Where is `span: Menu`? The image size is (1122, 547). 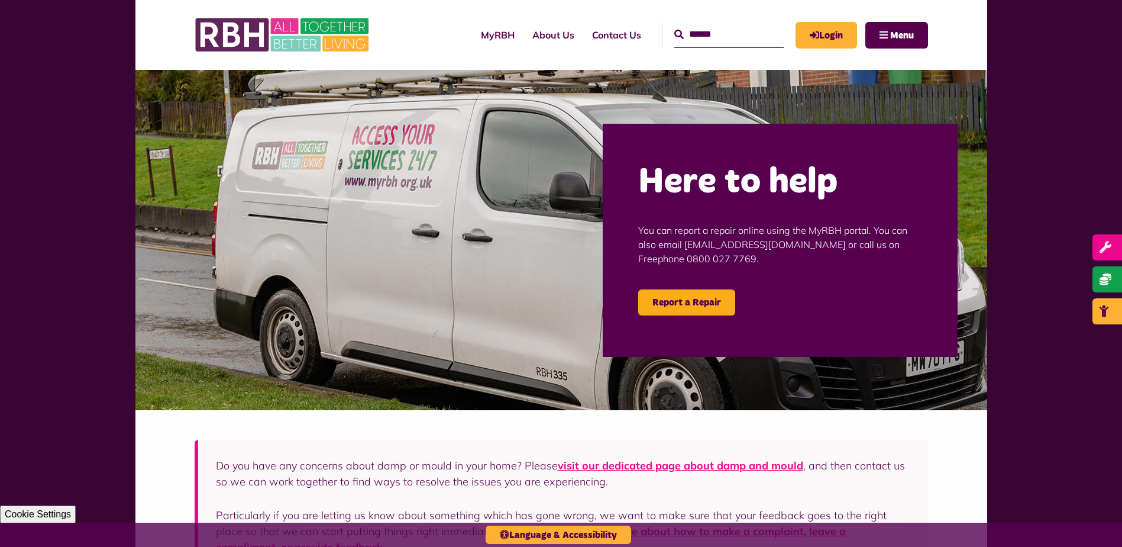
span: Menu is located at coordinates (902, 35).